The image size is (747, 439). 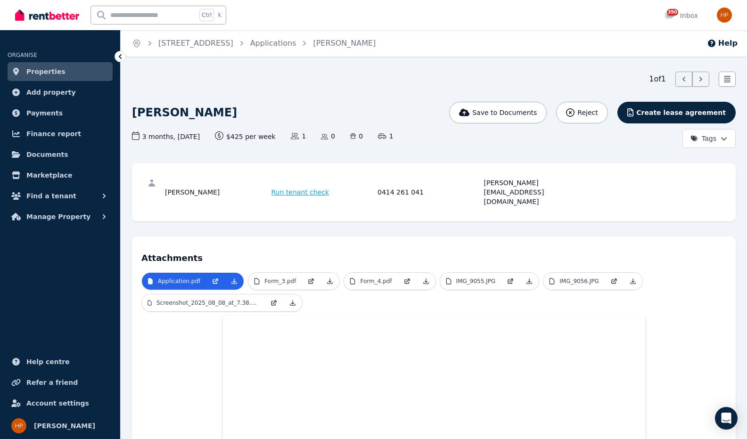 What do you see at coordinates (206, 15) in the screenshot?
I see `span: Ctrl` at bounding box center [206, 15].